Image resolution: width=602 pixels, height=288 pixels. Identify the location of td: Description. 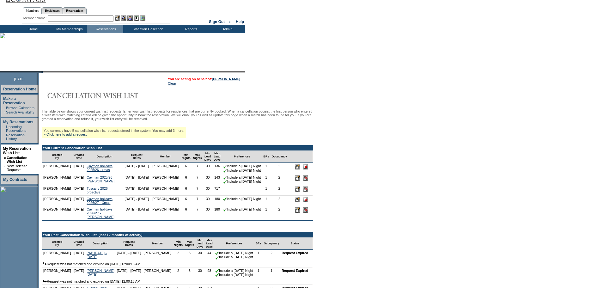
(100, 243).